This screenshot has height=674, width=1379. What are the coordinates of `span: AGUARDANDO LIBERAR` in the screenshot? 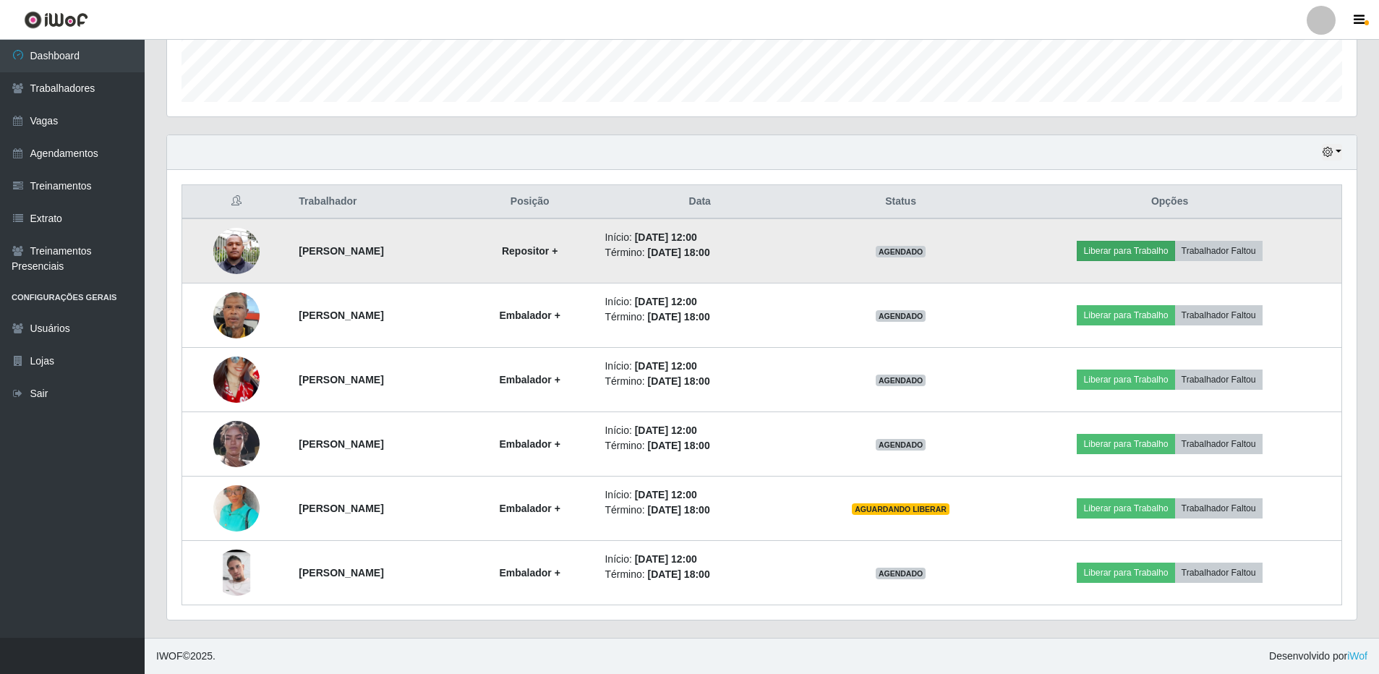 It's located at (900, 509).